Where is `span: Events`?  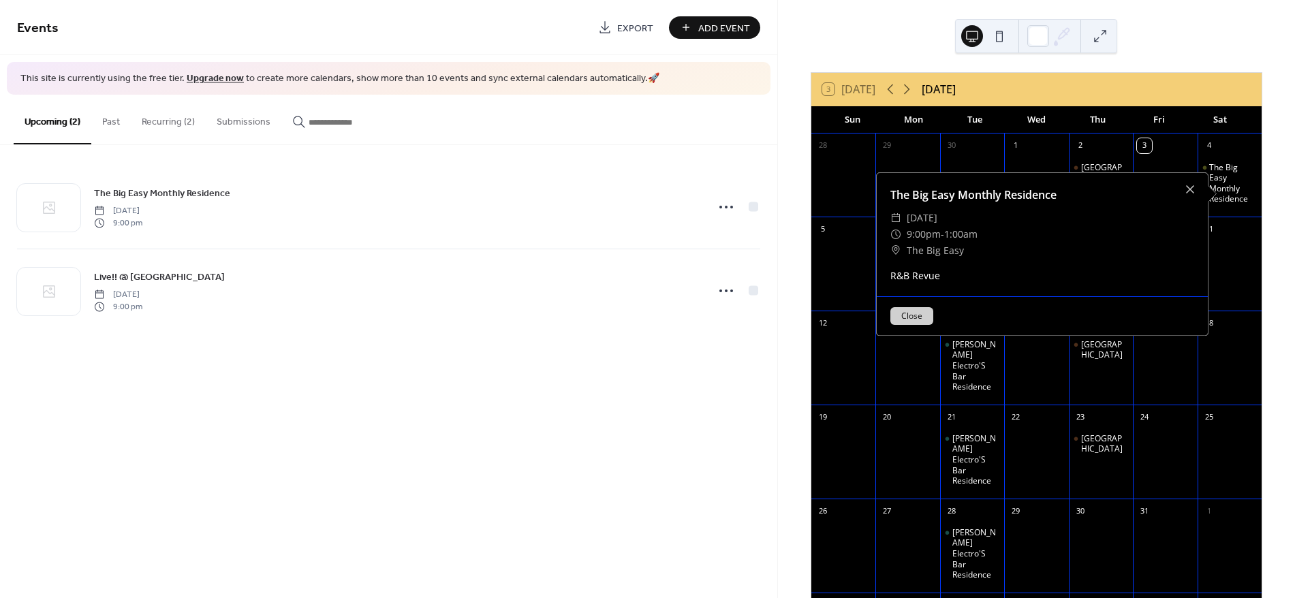
span: Events is located at coordinates (37, 28).